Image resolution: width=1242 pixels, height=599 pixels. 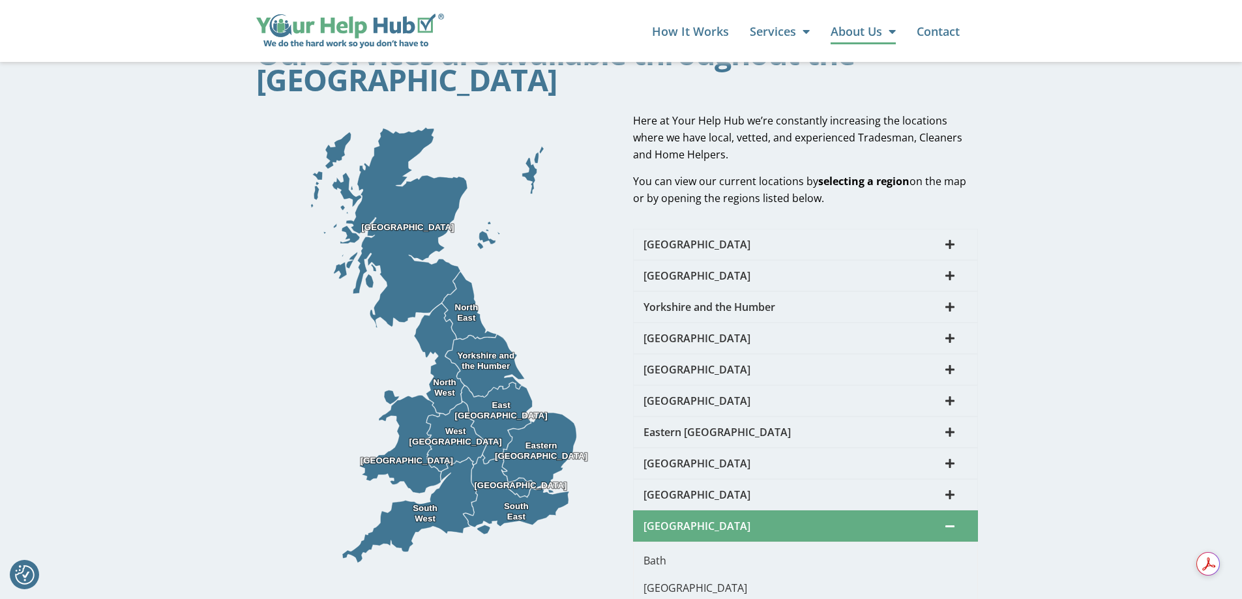 I want to click on a: About Us, so click(x=863, y=31).